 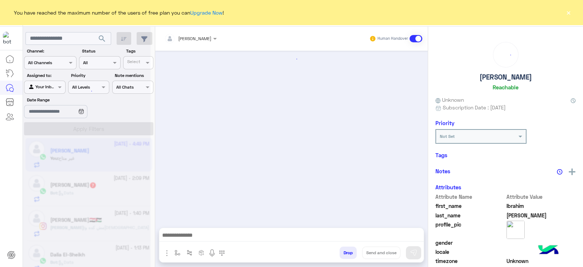 I want to click on img: Trigger scenario, so click(x=189, y=252).